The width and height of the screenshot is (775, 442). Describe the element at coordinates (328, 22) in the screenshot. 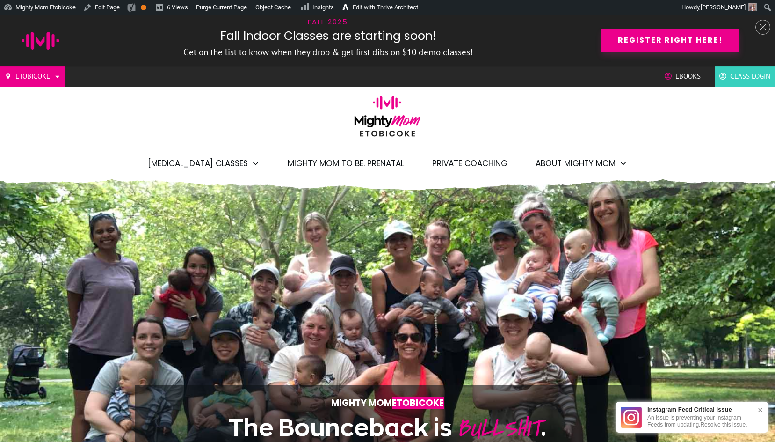

I see `p: Fall 2025` at that location.